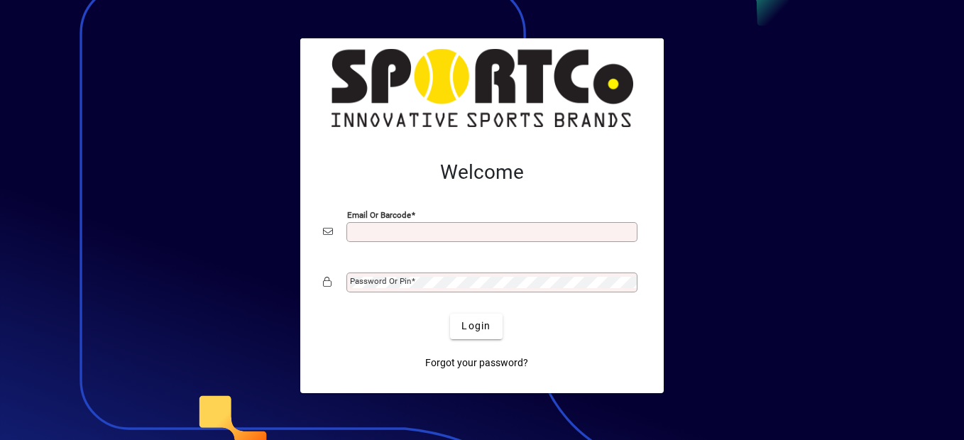 The image size is (964, 440). Describe the element at coordinates (476, 363) in the screenshot. I see `span: Forgot your password?` at that location.